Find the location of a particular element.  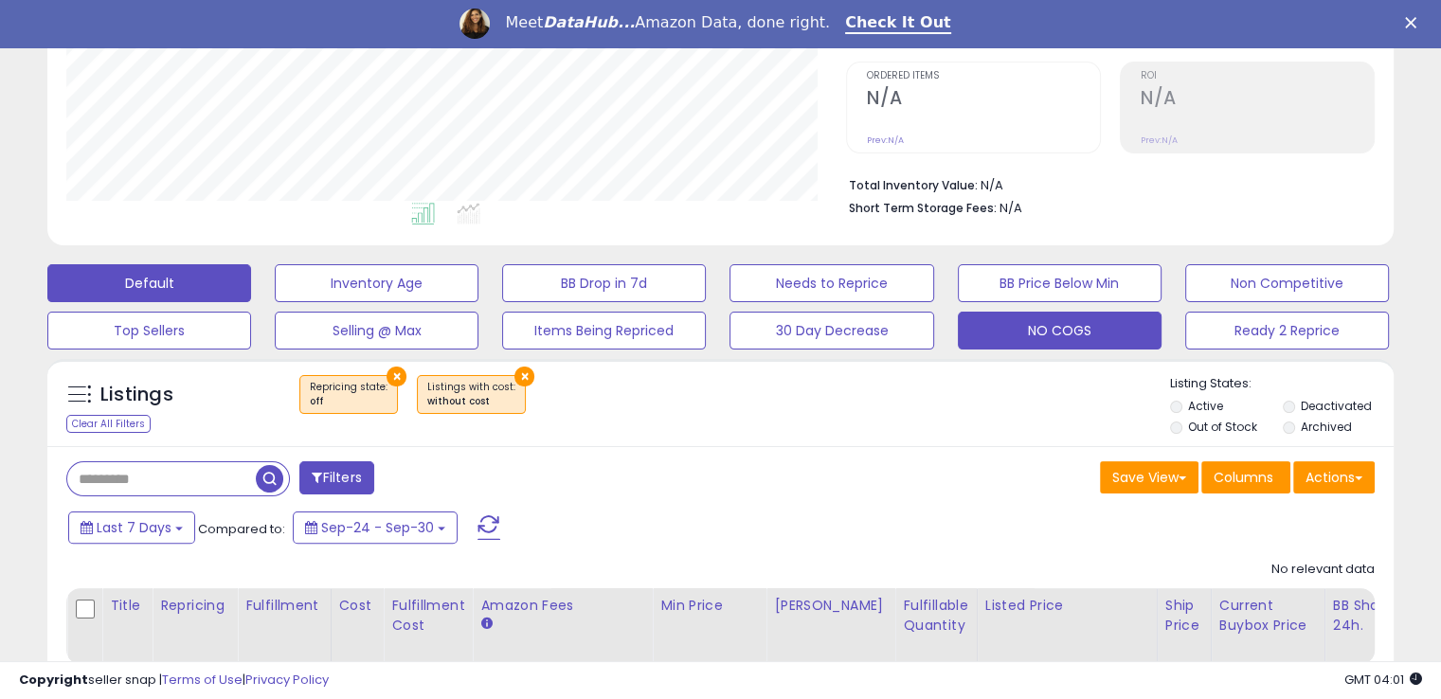

div: Ship Price is located at coordinates (1184, 616).